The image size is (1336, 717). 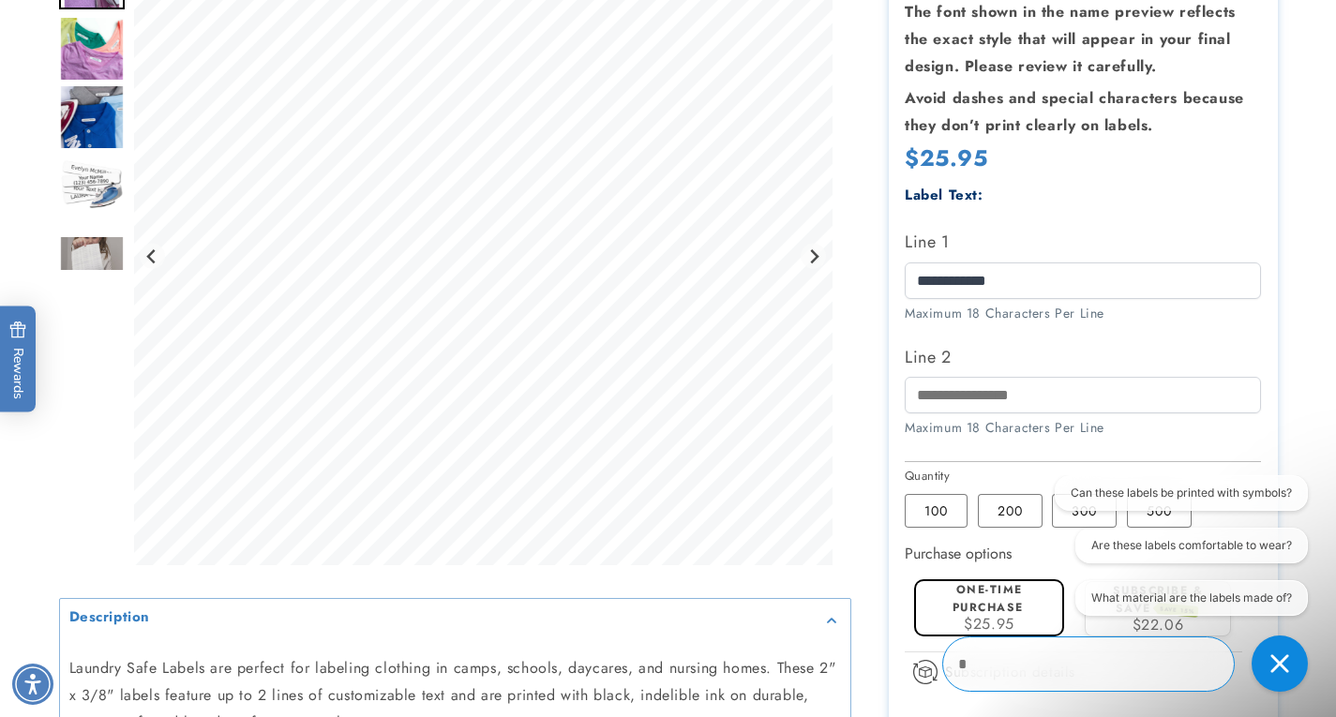 What do you see at coordinates (1069, 38) in the screenshot?
I see `strong: The font shown in the name preview reflects the exact style that will appear in your final design...` at bounding box center [1069, 38].